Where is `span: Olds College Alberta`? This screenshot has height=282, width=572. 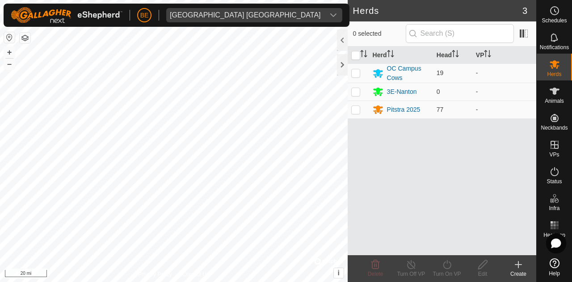
span: Olds College Alberta is located at coordinates (245, 15).